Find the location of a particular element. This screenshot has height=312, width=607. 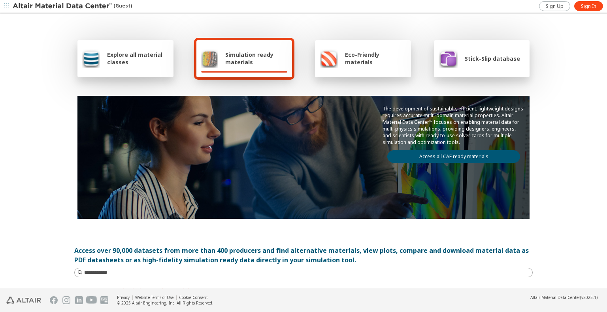

a: Website Terms of Use is located at coordinates (154, 298).